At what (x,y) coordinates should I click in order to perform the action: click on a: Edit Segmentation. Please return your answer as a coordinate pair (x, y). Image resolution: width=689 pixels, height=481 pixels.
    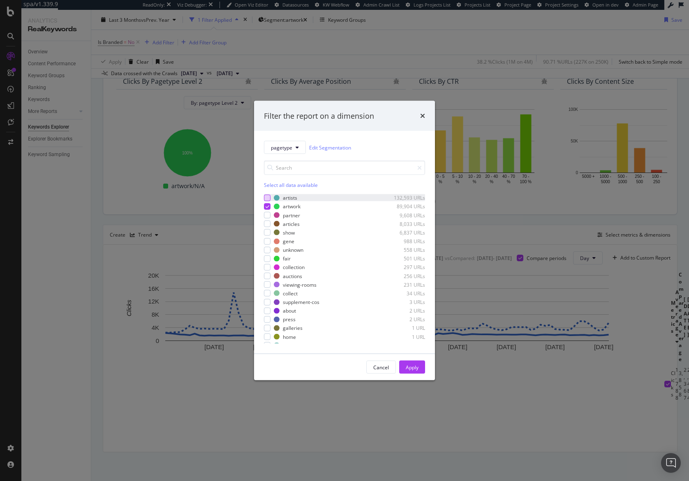
    Looking at the image, I should click on (330, 147).